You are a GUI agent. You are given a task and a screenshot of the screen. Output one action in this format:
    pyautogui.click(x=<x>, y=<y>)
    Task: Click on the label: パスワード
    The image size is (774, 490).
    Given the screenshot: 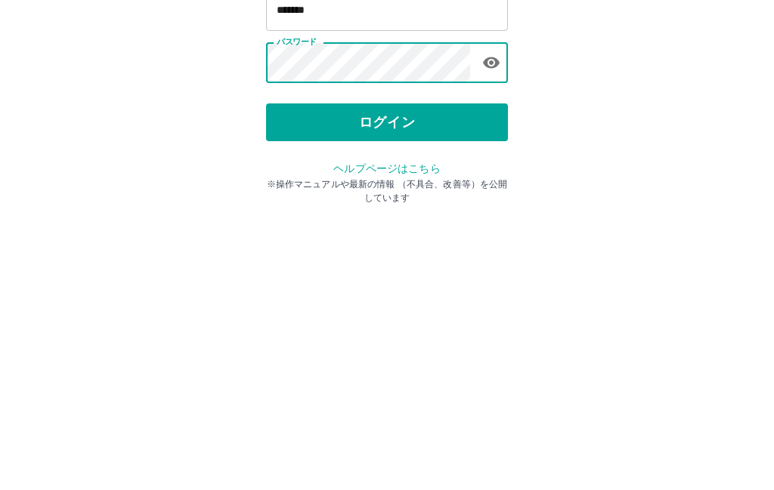 What is the action you would take?
    pyautogui.click(x=296, y=199)
    